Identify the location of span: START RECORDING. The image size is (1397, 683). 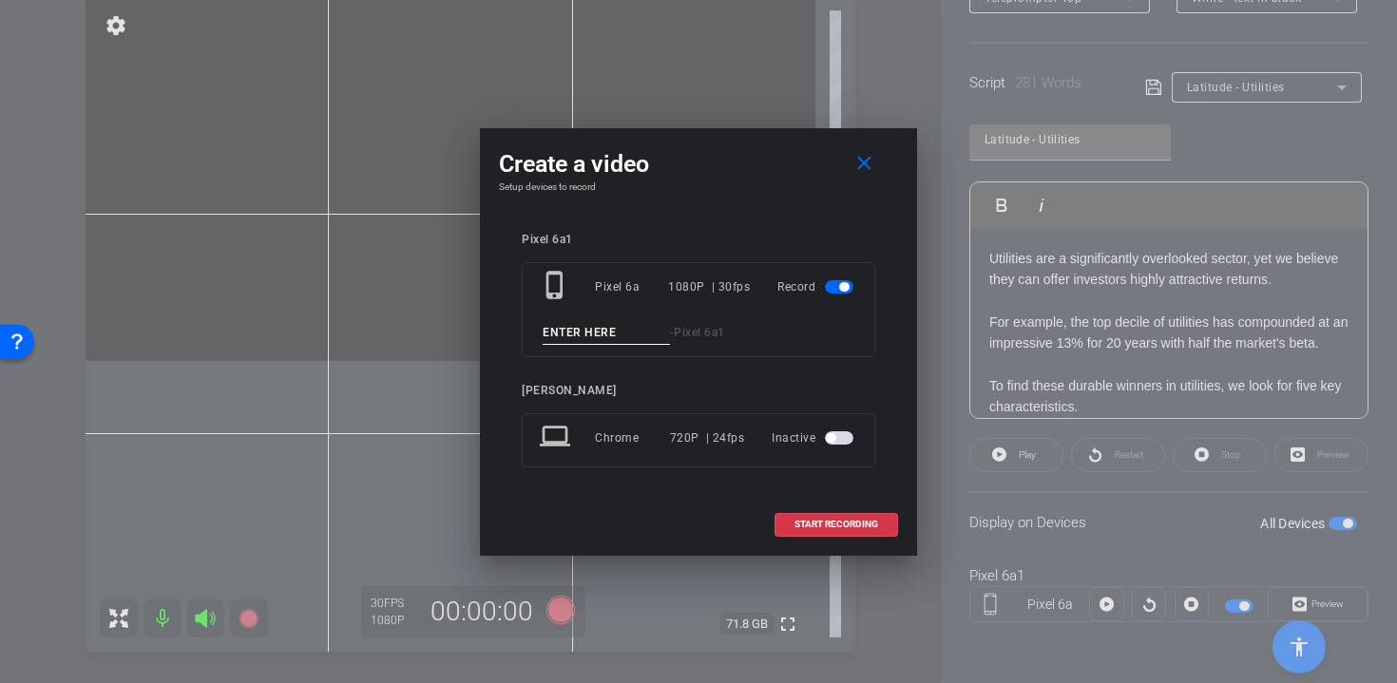
(836, 525).